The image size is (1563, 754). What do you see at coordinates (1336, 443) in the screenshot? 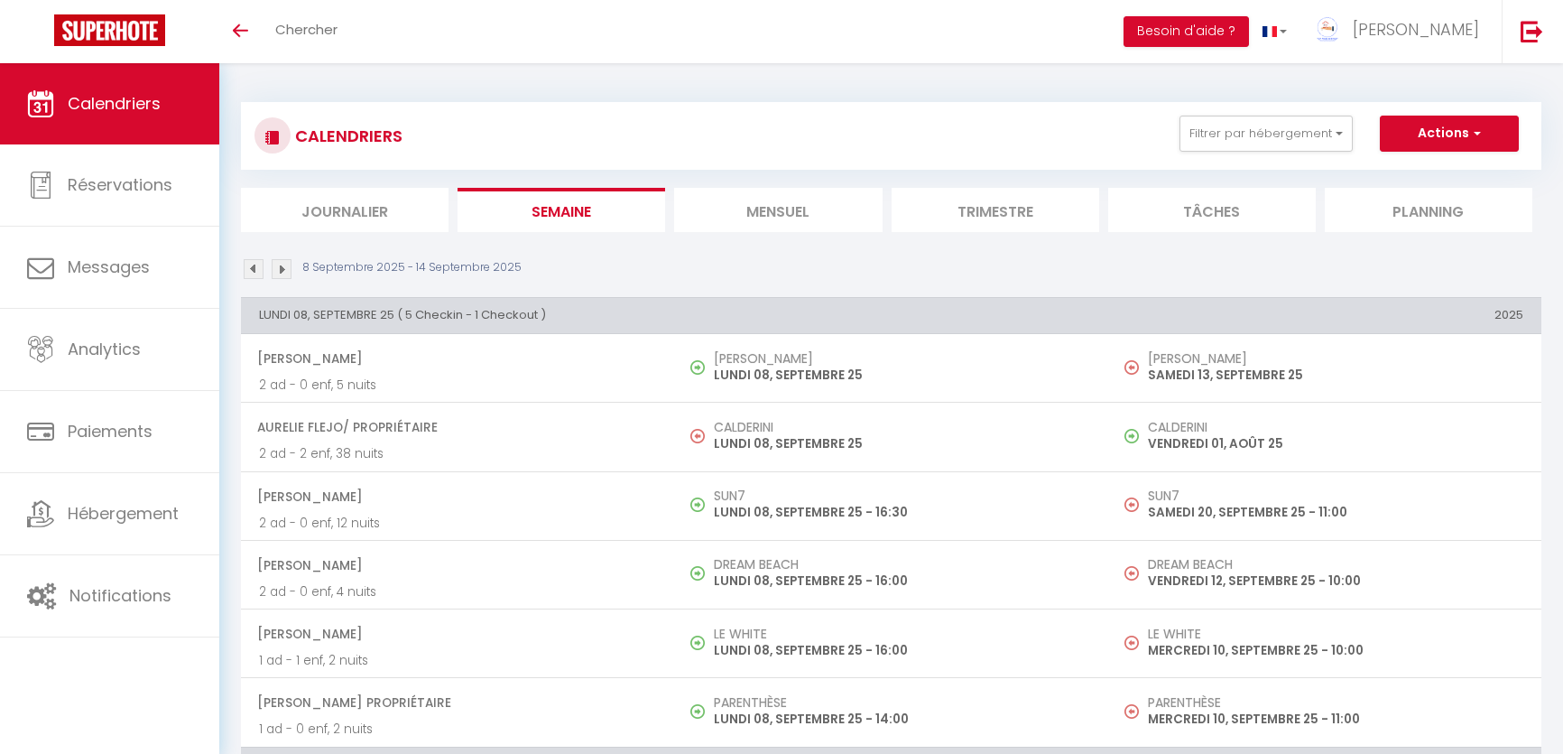
I see `p: VENDREDI 01, AOÛT 25` at bounding box center [1336, 443].